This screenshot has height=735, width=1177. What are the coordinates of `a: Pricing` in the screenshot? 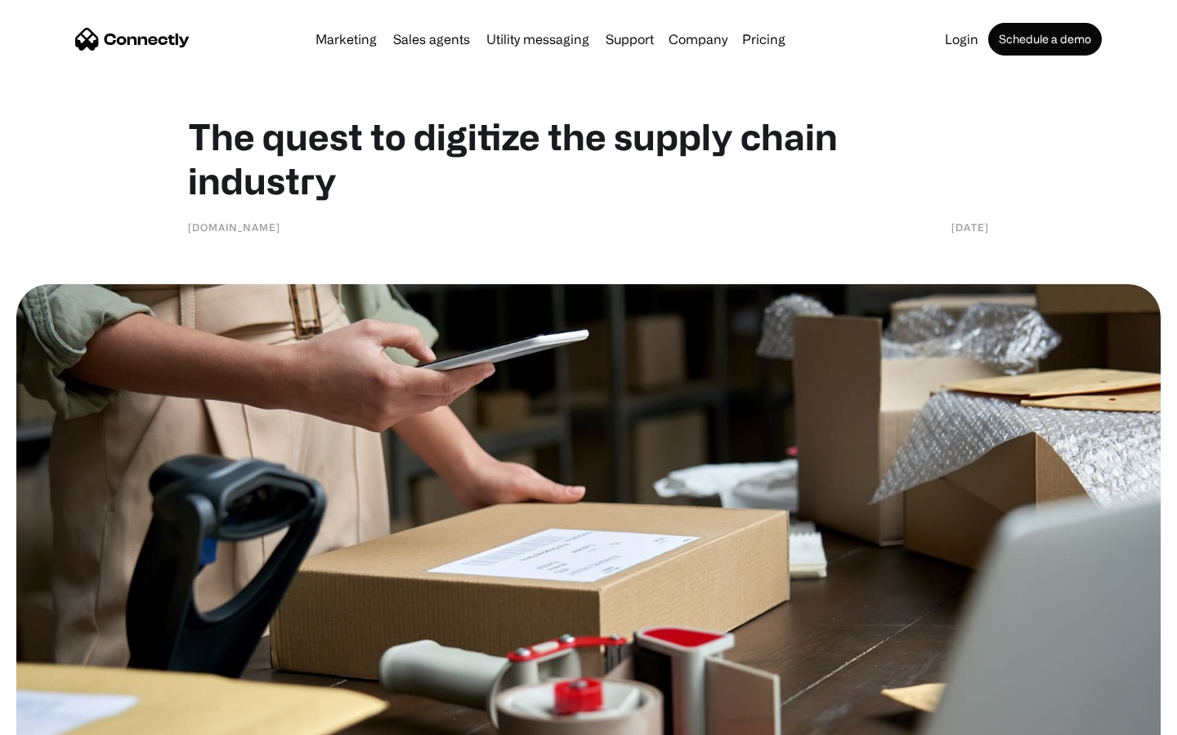 It's located at (763, 39).